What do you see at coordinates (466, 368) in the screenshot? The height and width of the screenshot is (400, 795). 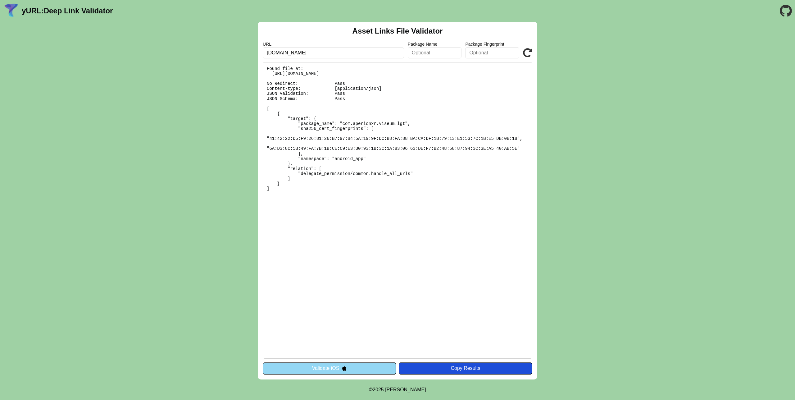 I see `button: Copy Results` at bounding box center [466, 368].